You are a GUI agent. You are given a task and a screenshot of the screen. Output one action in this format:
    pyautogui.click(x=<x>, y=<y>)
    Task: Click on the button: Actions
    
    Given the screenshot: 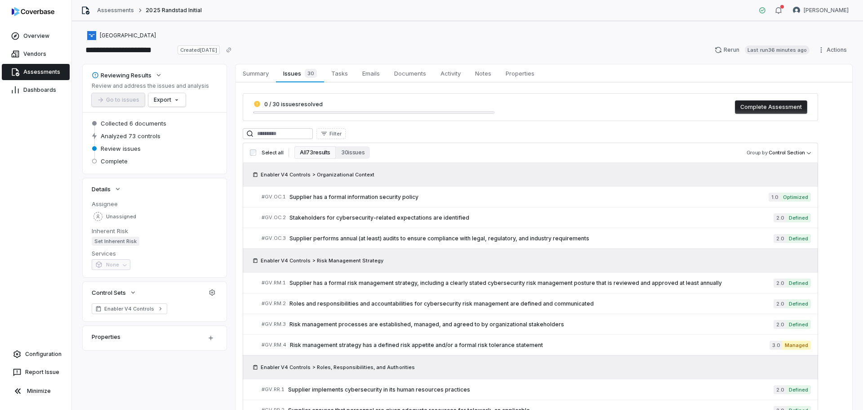 What is the action you would take?
    pyautogui.click(x=834, y=50)
    